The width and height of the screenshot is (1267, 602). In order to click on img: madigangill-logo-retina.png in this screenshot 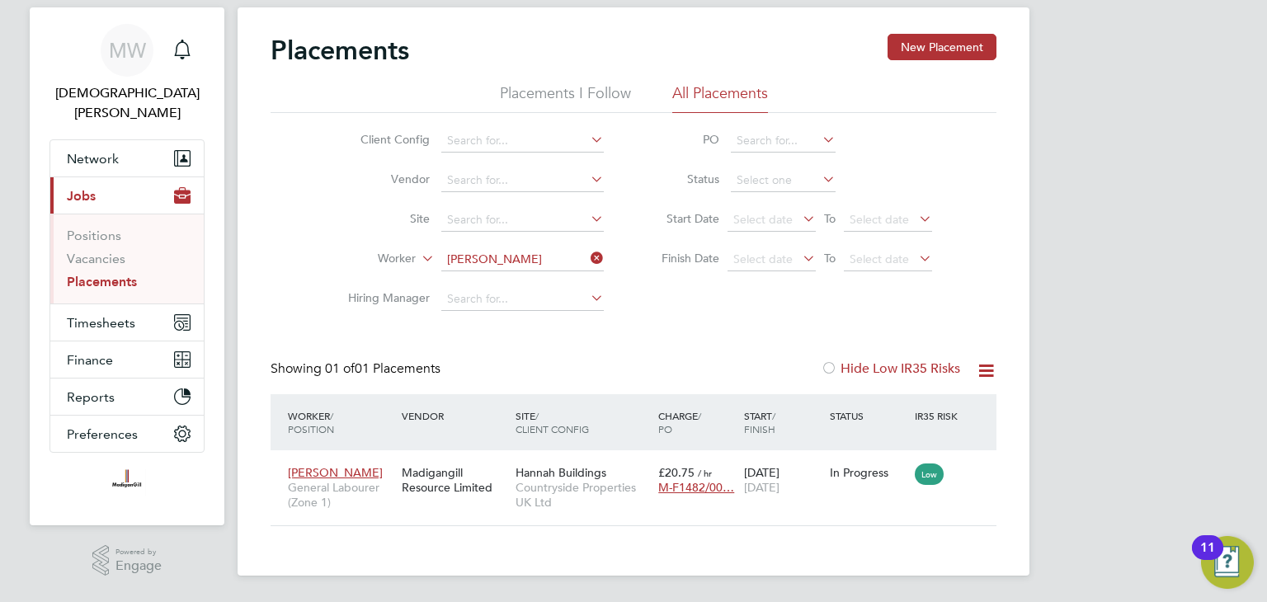, I will do `click(126, 483)`.